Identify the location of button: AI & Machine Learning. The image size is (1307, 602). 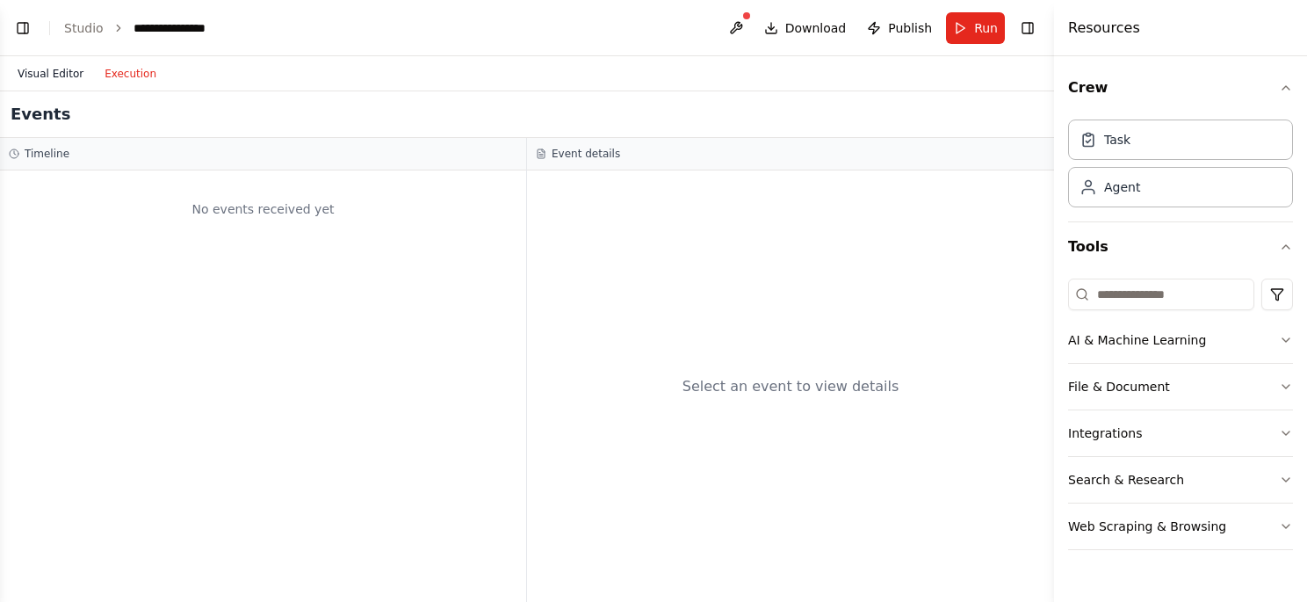
(1181, 340).